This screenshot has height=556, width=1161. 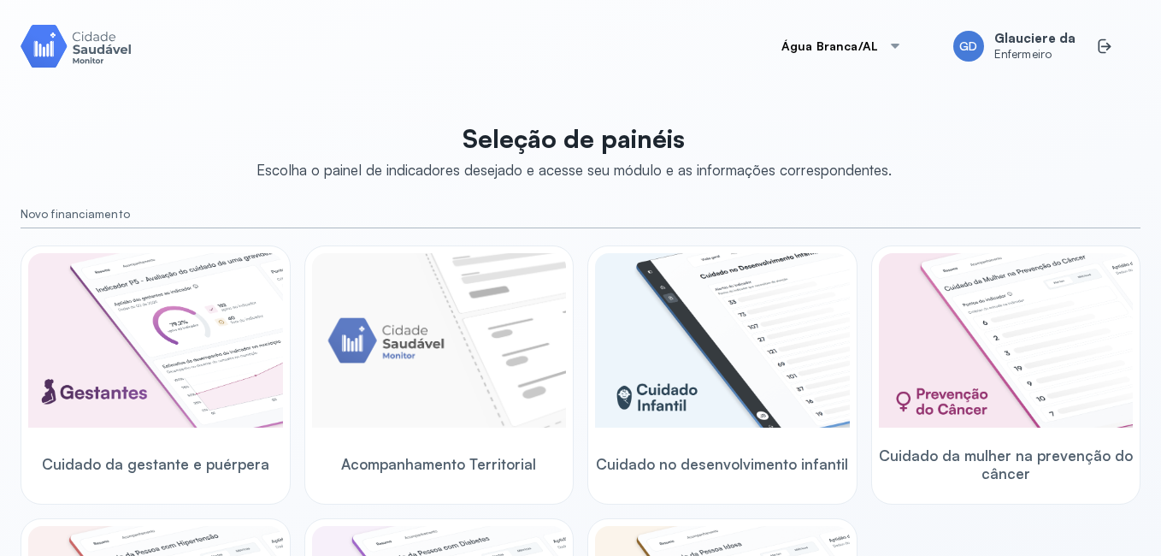 What do you see at coordinates (722, 340) in the screenshot?
I see `img: child-development.png` at bounding box center [722, 340].